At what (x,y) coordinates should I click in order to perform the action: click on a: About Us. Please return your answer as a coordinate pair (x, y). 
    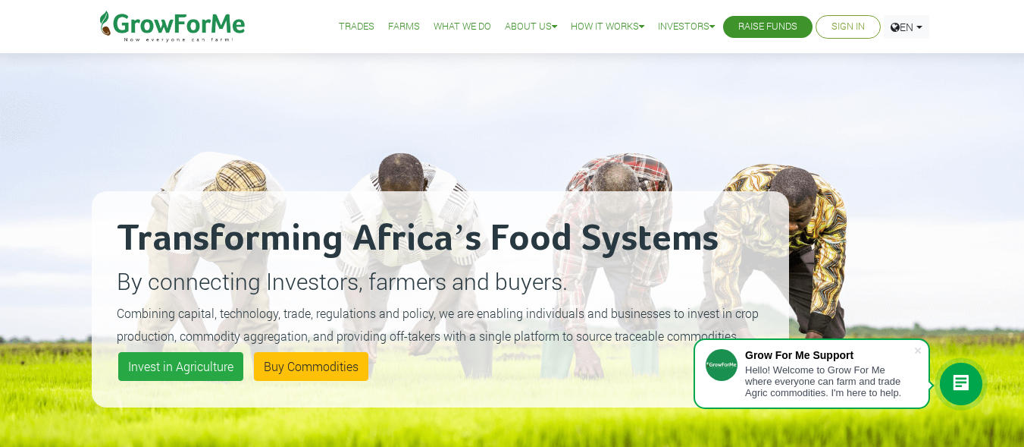
    Looking at the image, I should click on (531, 27).